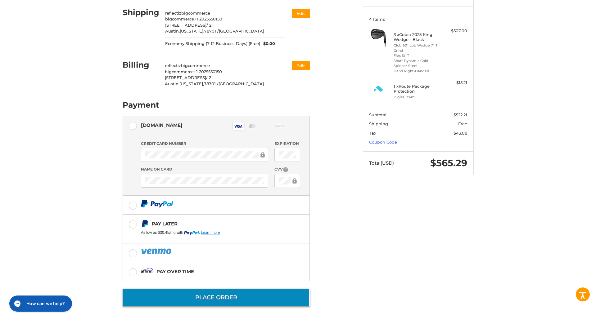 The width and height of the screenshot is (596, 320). I want to click on span: Learn more, so click(69, 2).